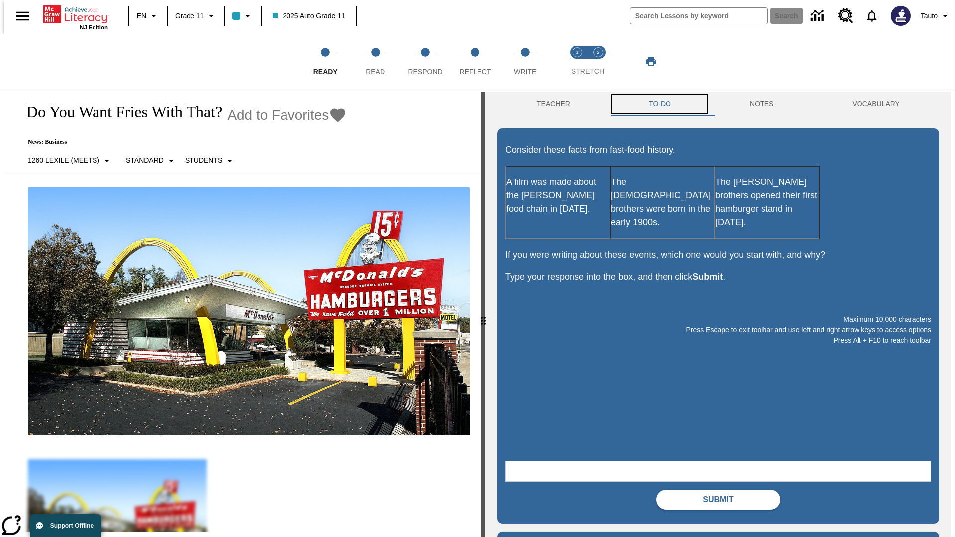  Describe the element at coordinates (876, 104) in the screenshot. I see `button: VOCABULARY` at that location.